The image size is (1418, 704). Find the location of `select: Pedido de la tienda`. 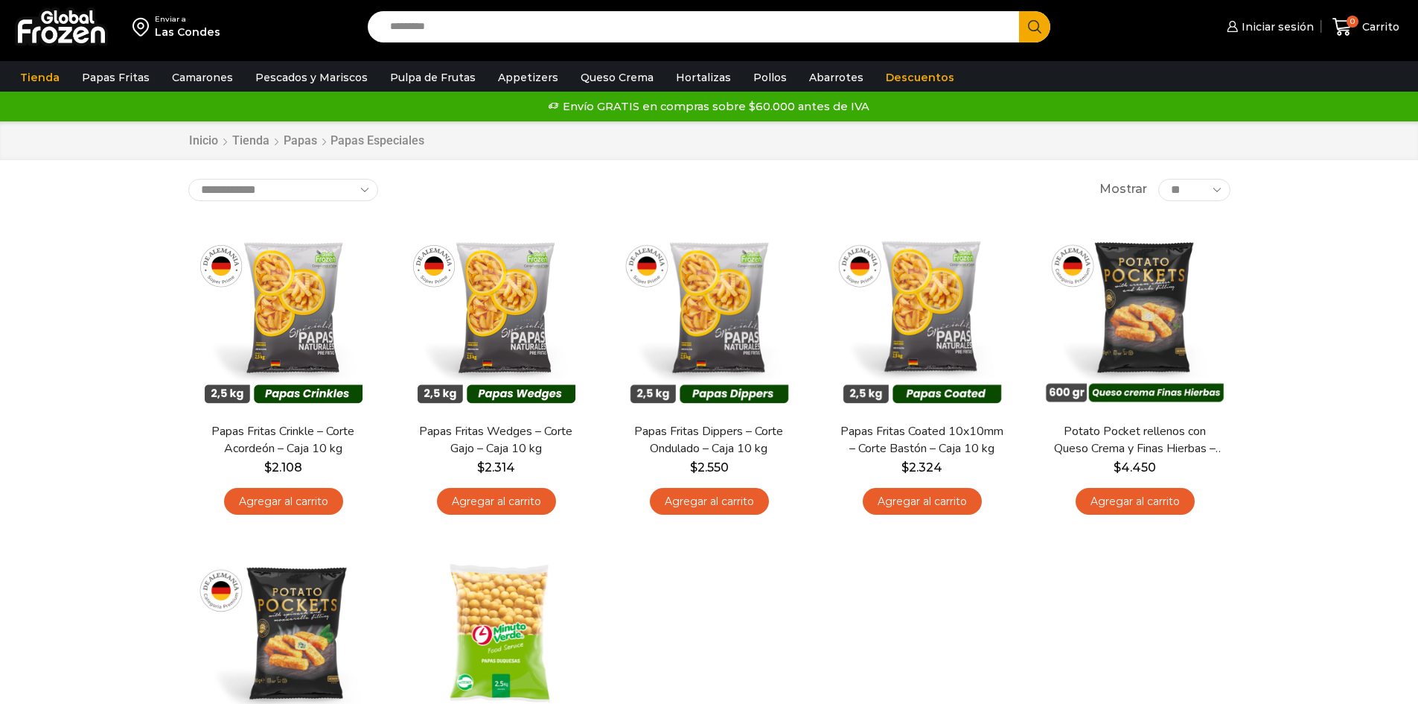

select: Pedido de la tienda is located at coordinates (283, 190).